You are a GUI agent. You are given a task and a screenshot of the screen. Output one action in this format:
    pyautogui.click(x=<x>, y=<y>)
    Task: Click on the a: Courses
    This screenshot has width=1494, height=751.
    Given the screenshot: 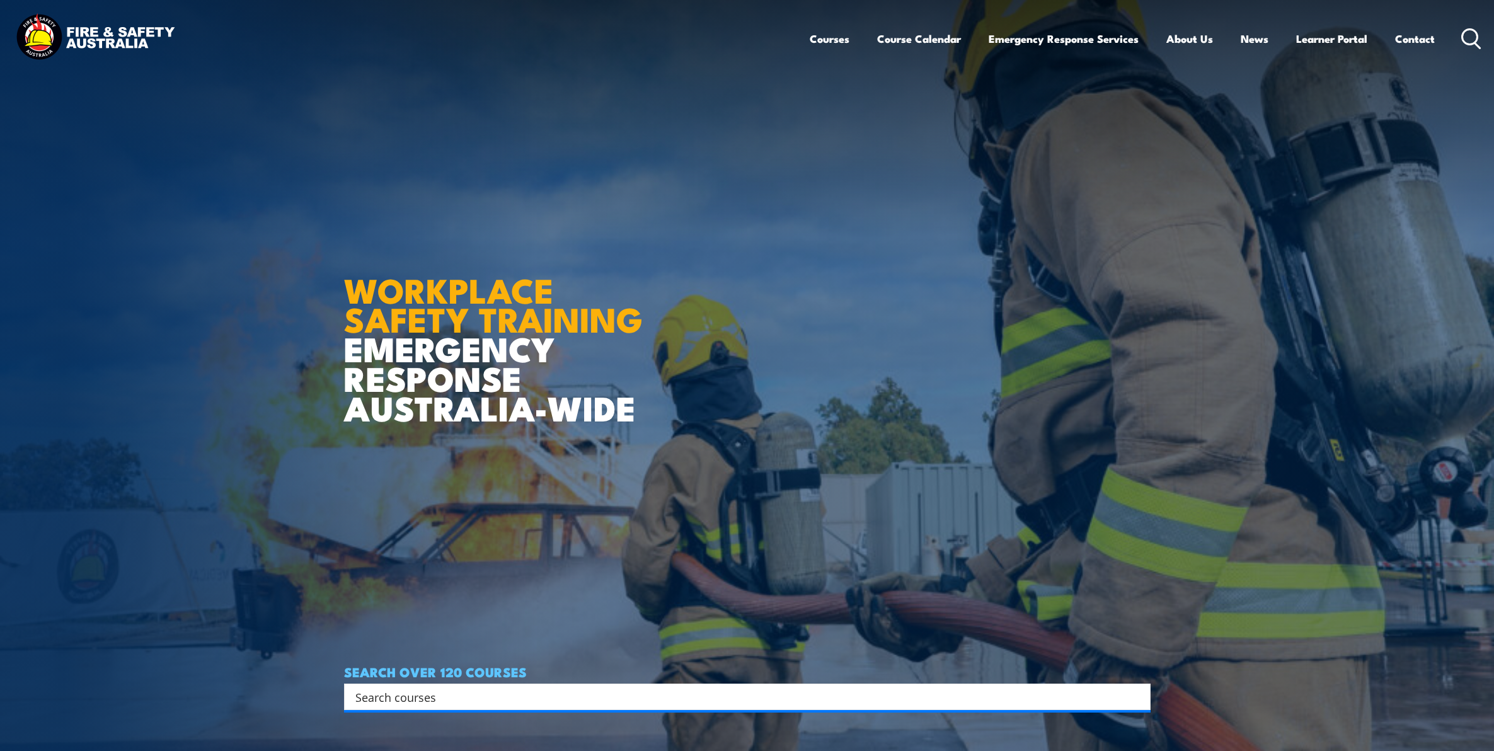 What is the action you would take?
    pyautogui.click(x=829, y=38)
    